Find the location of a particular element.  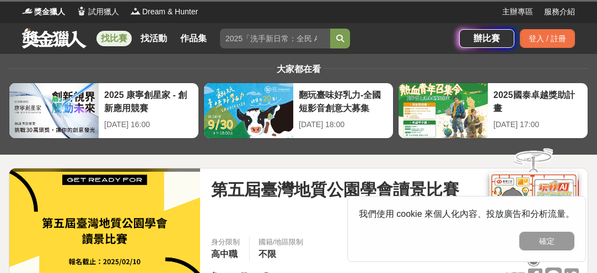

div: 登入 / 註冊 is located at coordinates (547, 39).